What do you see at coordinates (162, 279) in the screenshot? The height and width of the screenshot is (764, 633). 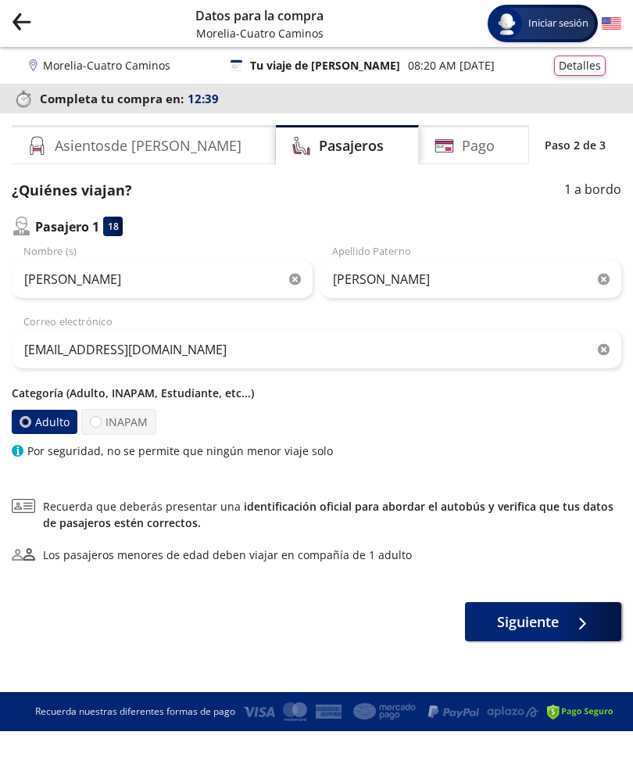 I see `input: Nombre (s)` at bounding box center [162, 279].